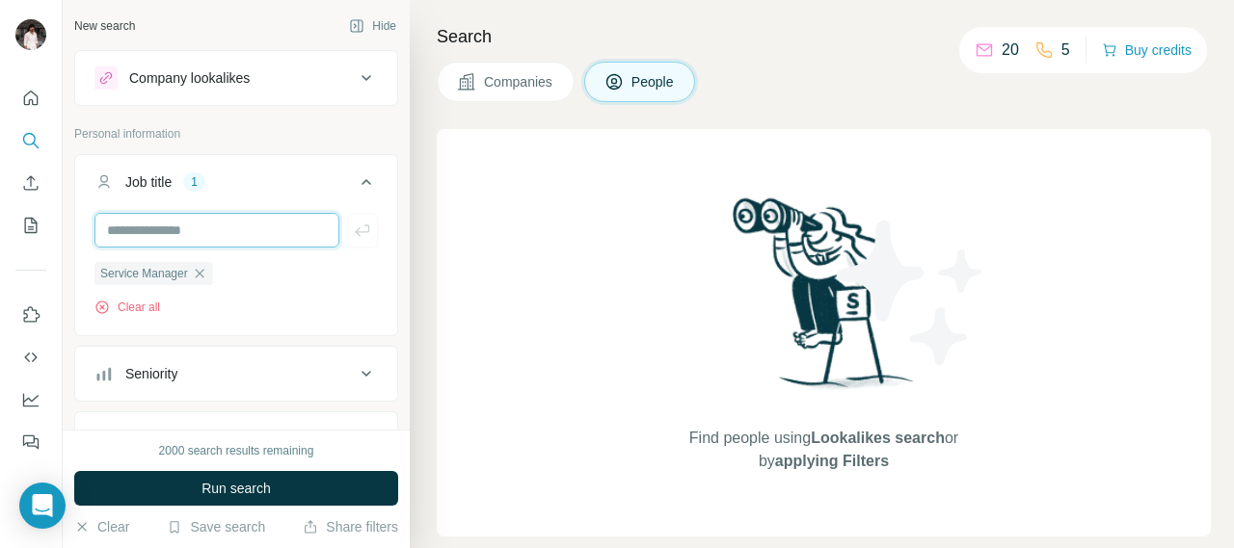  Describe the element at coordinates (236, 440) in the screenshot. I see `button: Department` at that location.